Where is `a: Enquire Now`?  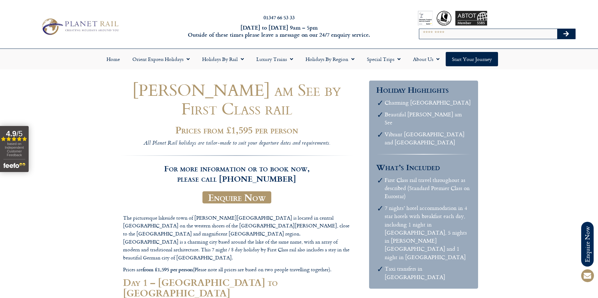 a: Enquire Now is located at coordinates (237, 198).